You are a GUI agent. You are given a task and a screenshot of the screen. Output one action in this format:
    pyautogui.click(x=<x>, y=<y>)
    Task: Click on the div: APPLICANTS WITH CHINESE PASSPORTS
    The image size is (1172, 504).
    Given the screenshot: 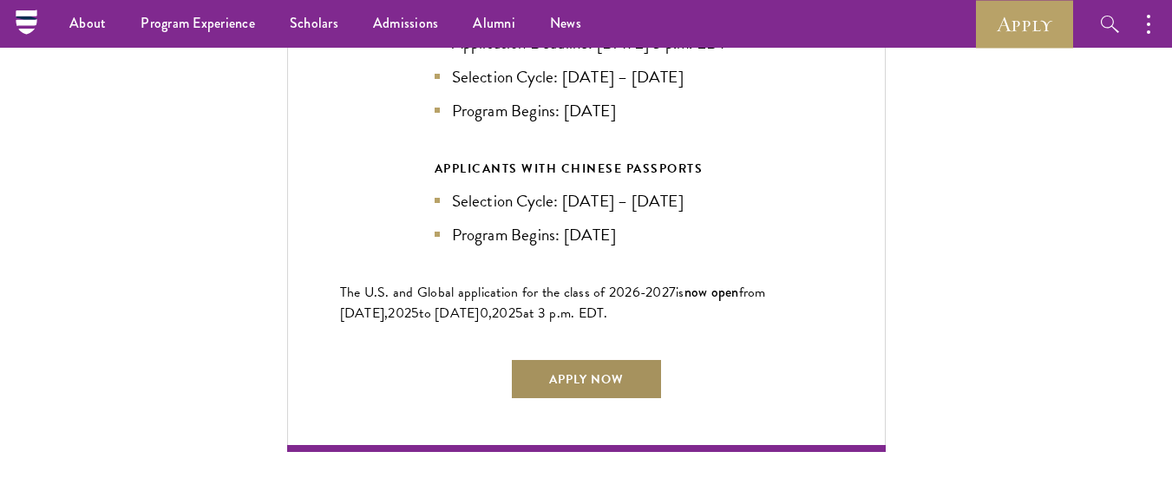 What is the action you would take?
    pyautogui.click(x=586, y=168)
    